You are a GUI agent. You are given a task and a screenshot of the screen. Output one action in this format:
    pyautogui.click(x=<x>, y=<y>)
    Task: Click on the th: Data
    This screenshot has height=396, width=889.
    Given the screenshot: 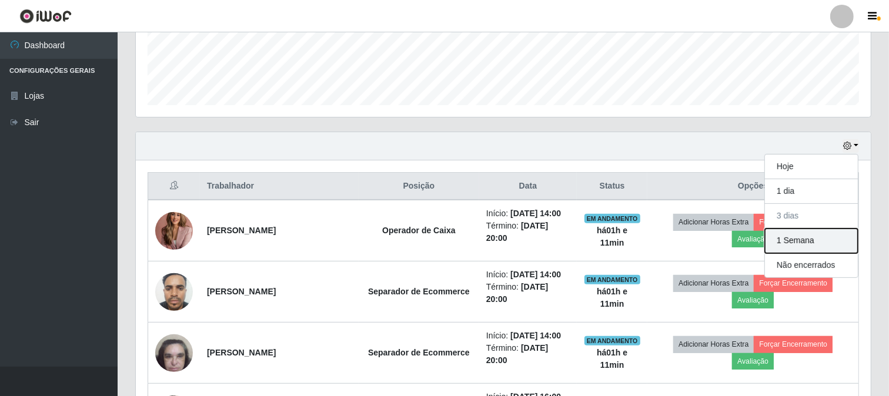 What is the action you would take?
    pyautogui.click(x=528, y=186)
    